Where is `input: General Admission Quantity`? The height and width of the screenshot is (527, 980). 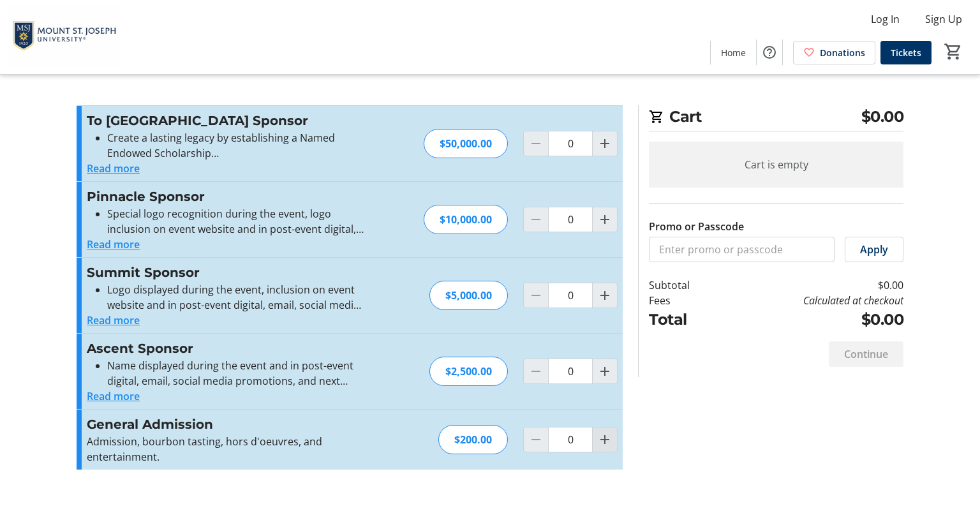
input: General Admission Quantity is located at coordinates (570, 439).